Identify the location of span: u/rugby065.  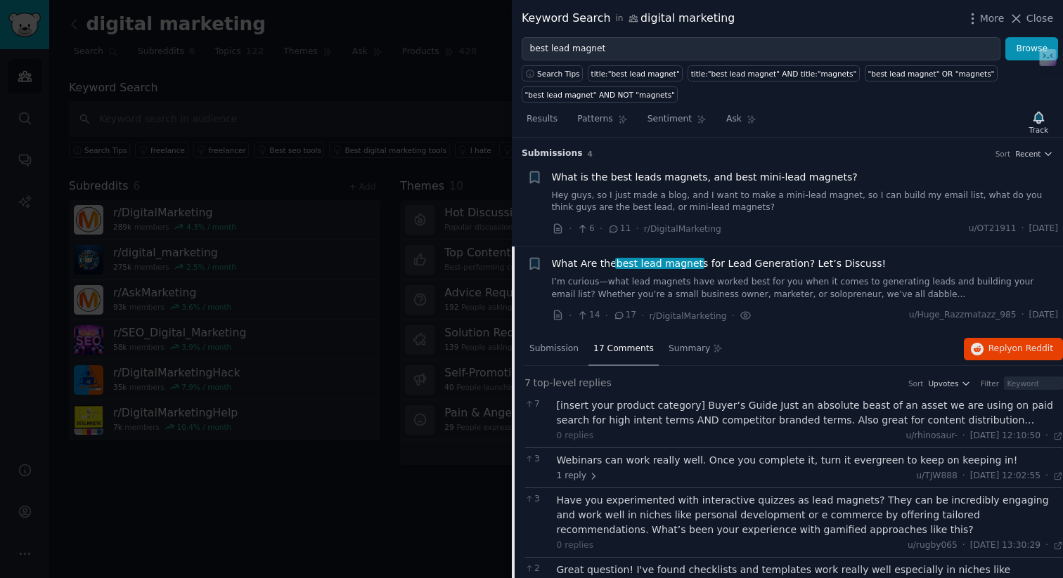
(932, 545).